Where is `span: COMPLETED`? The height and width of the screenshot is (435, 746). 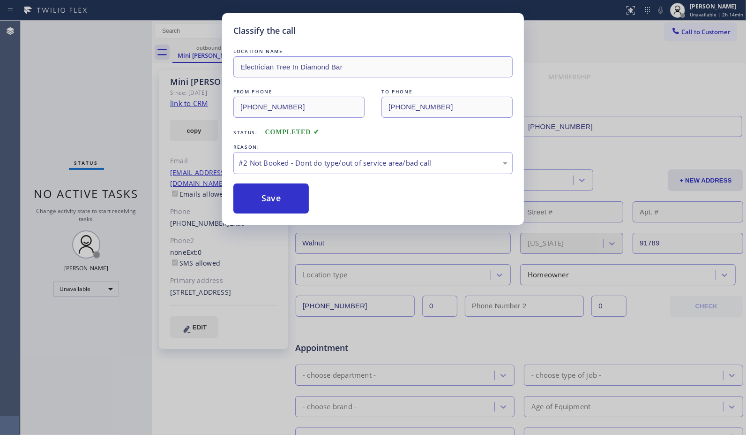
span: COMPLETED is located at coordinates (293, 132).